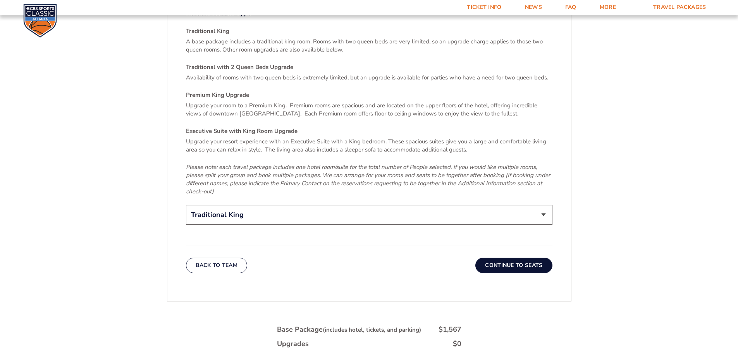 Image resolution: width=738 pixels, height=353 pixels. Describe the element at coordinates (368, 179) in the screenshot. I see `em: Please note: each travel package includes one hotel room/suite for the total number of People sel...` at that location.